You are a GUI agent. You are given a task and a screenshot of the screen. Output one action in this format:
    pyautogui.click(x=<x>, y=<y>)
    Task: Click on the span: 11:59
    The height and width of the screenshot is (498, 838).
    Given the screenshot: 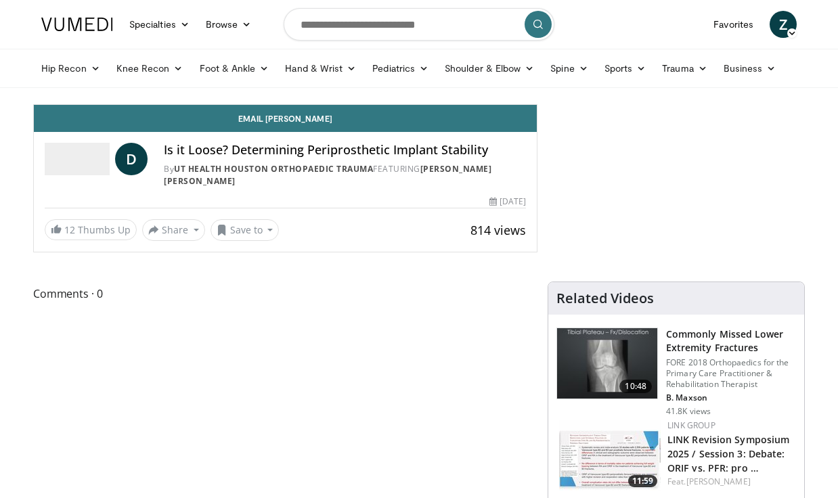 What is the action you would take?
    pyautogui.click(x=643, y=481)
    